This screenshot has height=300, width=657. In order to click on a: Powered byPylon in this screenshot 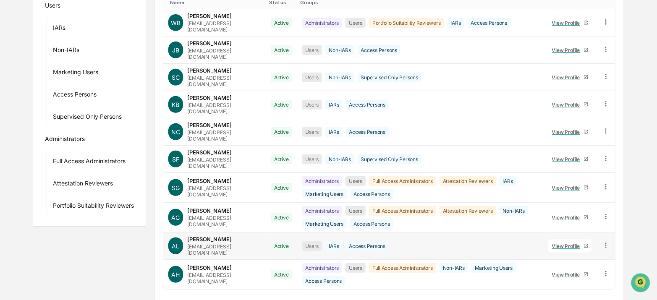, I will do `click(80, 145)`.